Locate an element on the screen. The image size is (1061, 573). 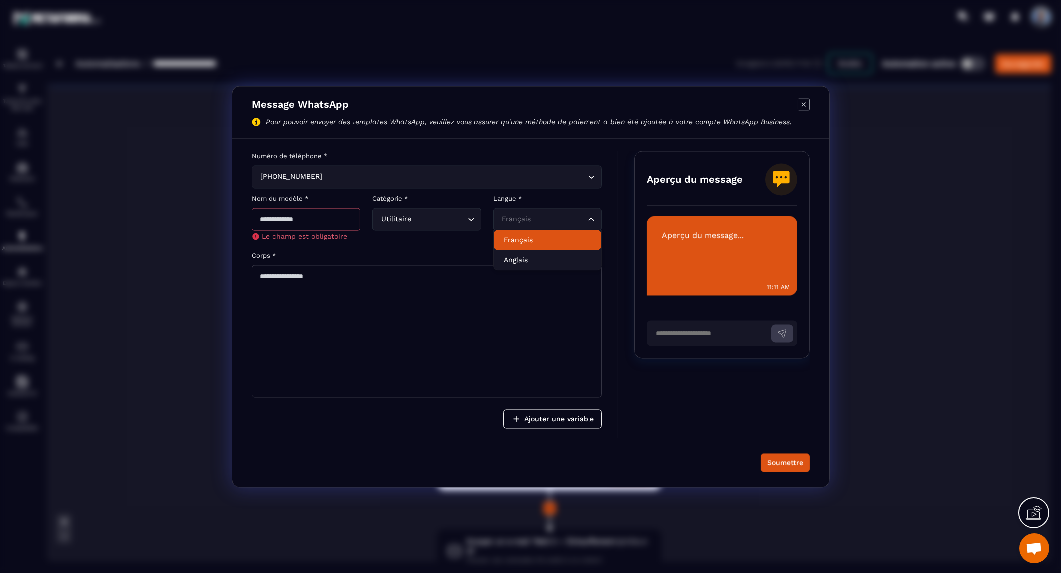
div: Soumettre is located at coordinates (786, 463).